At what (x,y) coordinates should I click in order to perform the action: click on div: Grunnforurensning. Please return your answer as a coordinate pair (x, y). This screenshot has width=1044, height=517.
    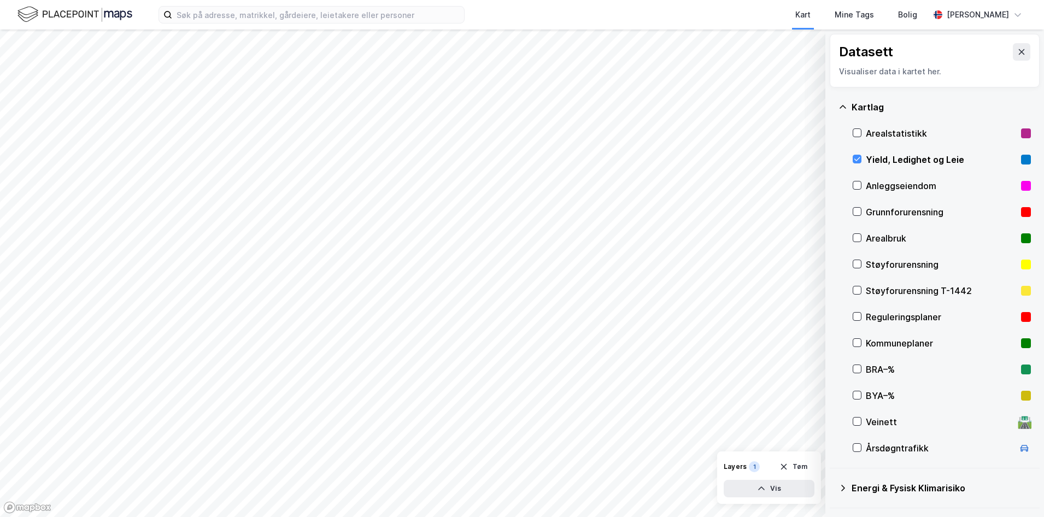
    Looking at the image, I should click on (941, 212).